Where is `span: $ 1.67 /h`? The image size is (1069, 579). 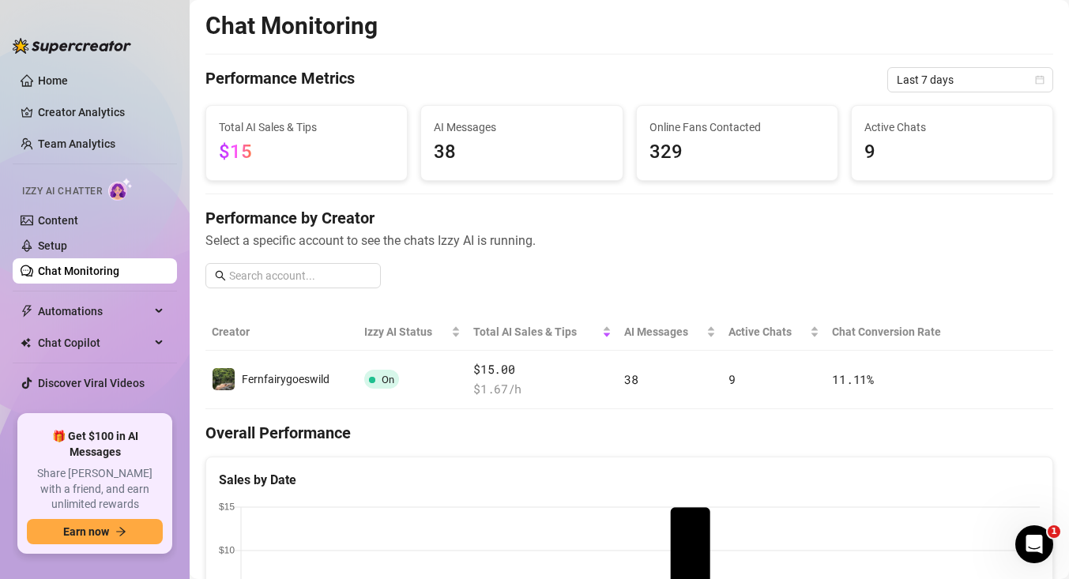 span: $ 1.67 /h is located at coordinates (542, 390).